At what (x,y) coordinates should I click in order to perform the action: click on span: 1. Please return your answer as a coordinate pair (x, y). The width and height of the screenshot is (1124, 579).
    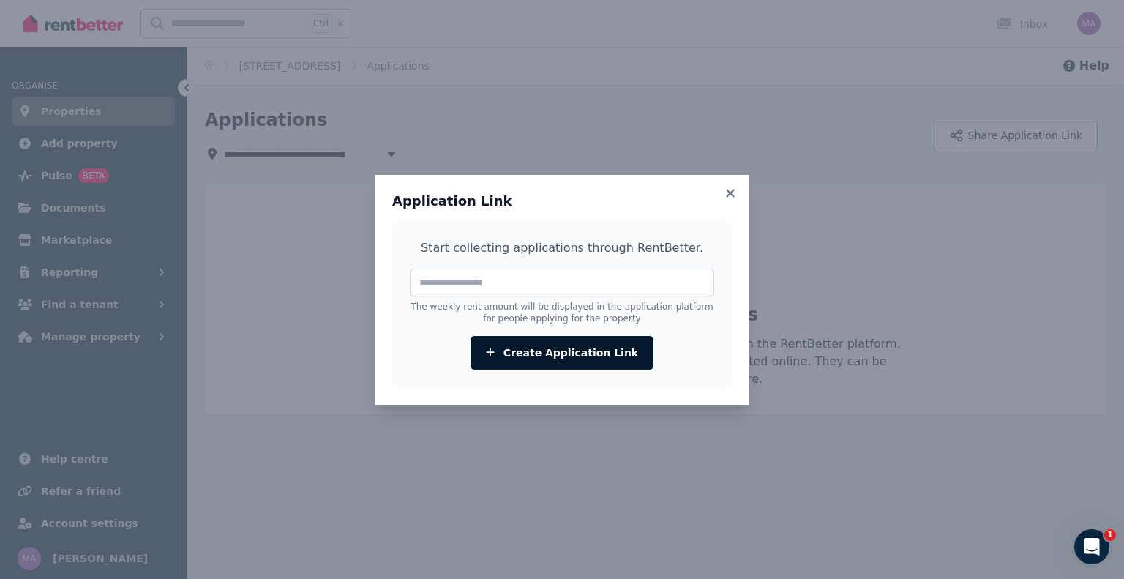
    Looking at the image, I should click on (1110, 535).